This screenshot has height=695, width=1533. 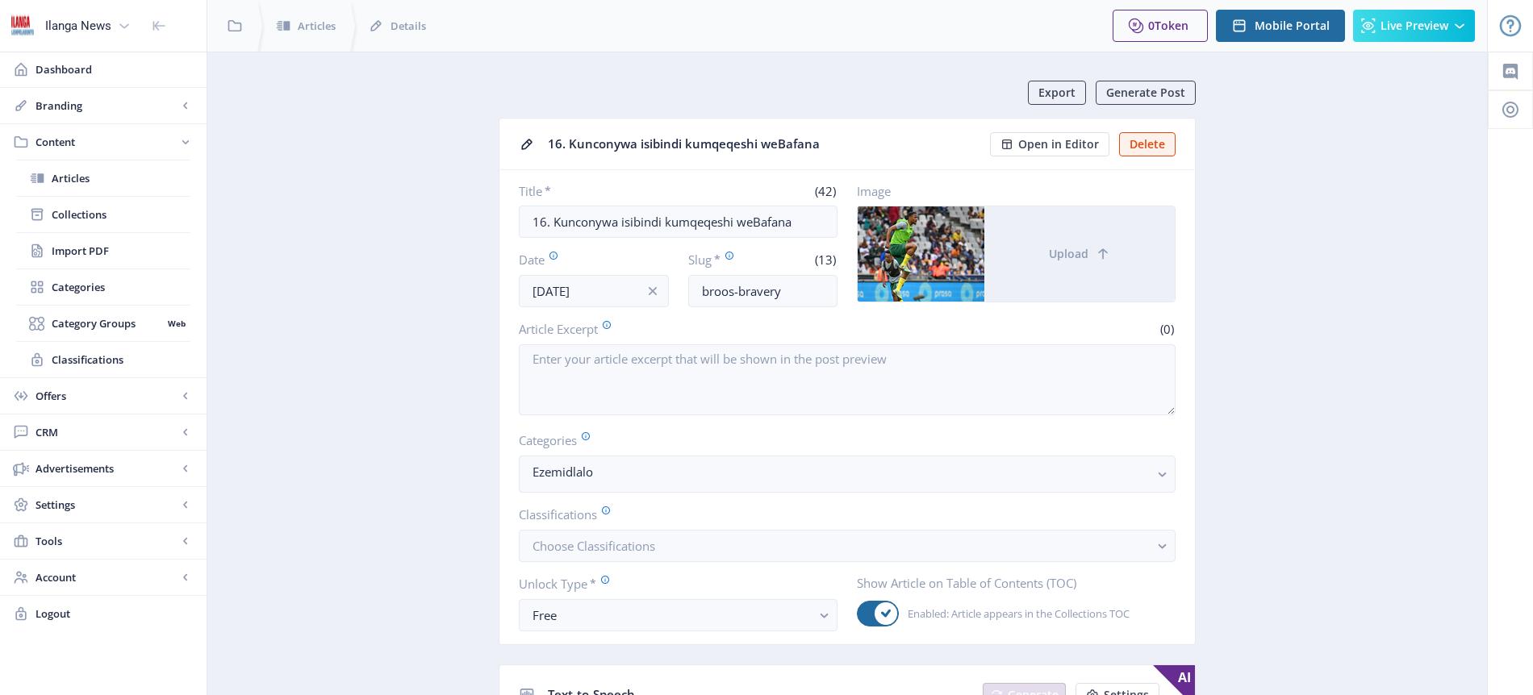 I want to click on span: Export, so click(x=1057, y=93).